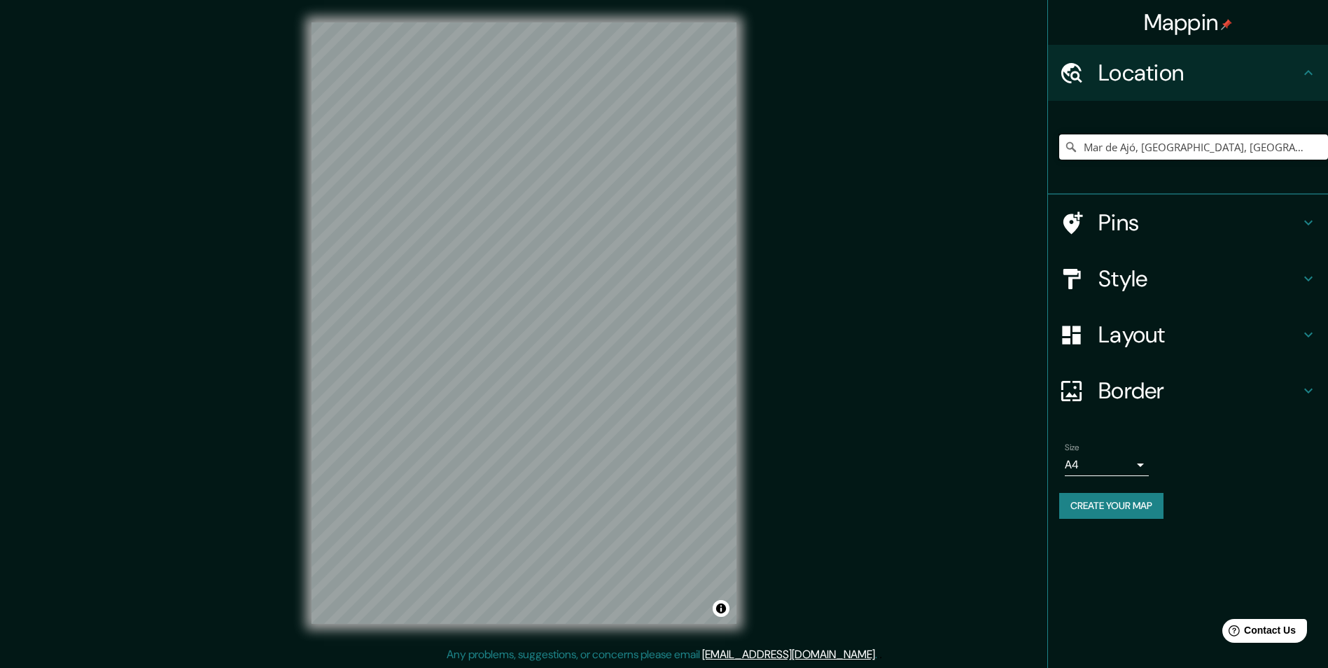 Image resolution: width=1328 pixels, height=668 pixels. I want to click on input: Pick your city or area, so click(1194, 147).